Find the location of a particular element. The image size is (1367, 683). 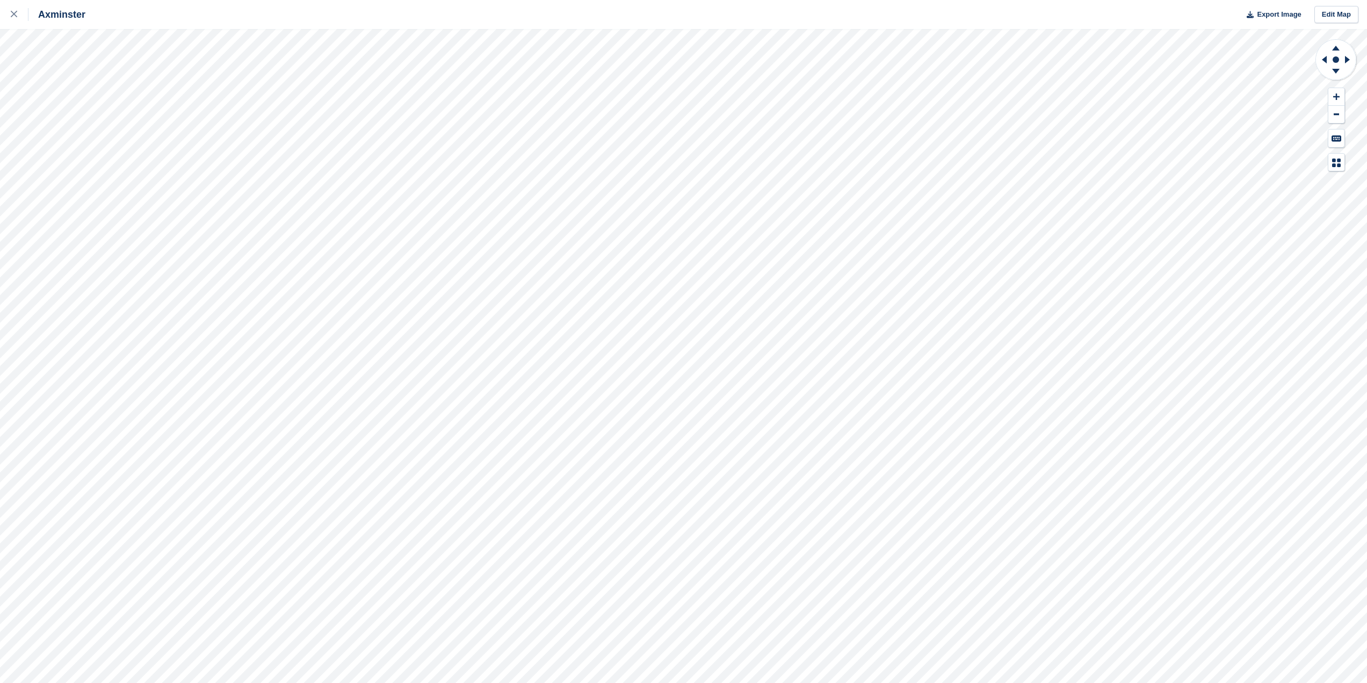

button: Zoom Out is located at coordinates (1336, 114).